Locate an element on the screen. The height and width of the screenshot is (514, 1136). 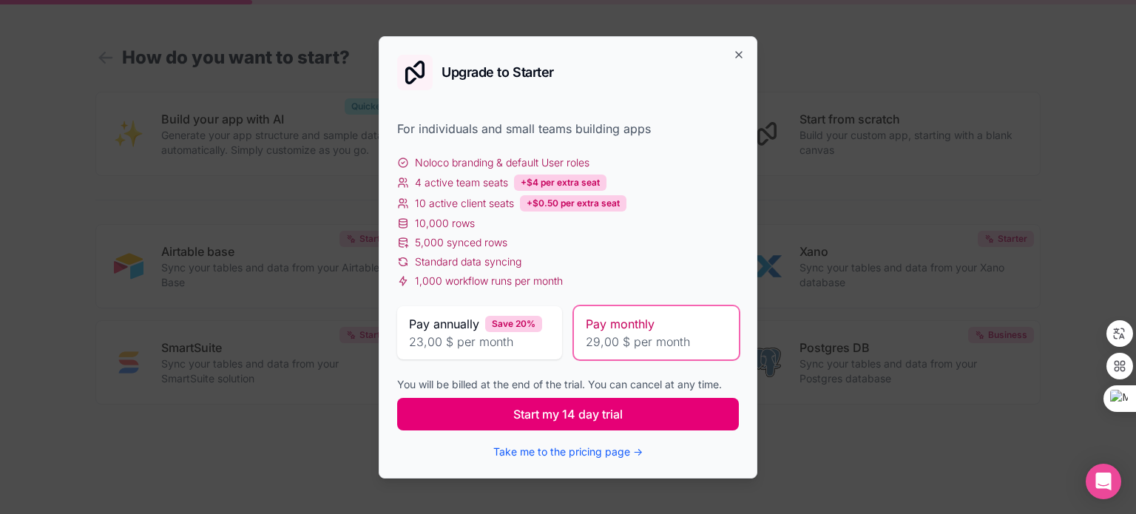
button: Take me to the pricing page → is located at coordinates (568, 452).